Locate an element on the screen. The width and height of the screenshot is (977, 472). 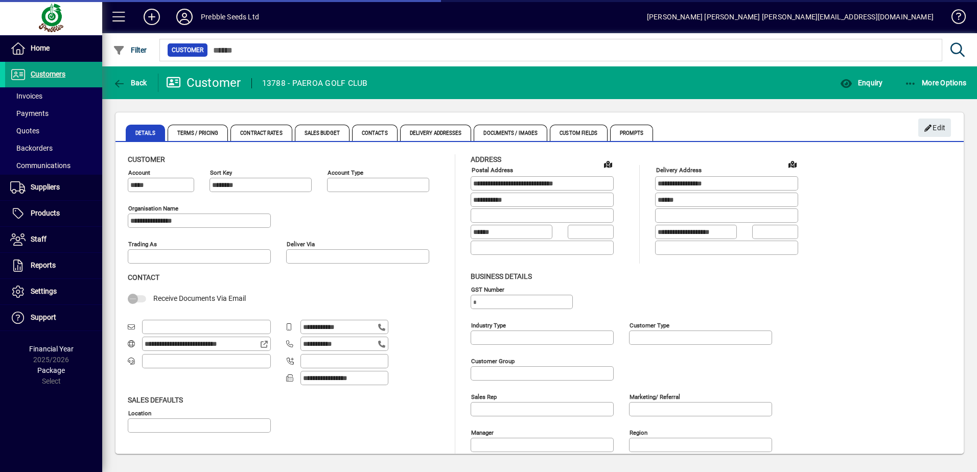
a: Backorders is located at coordinates (54, 148).